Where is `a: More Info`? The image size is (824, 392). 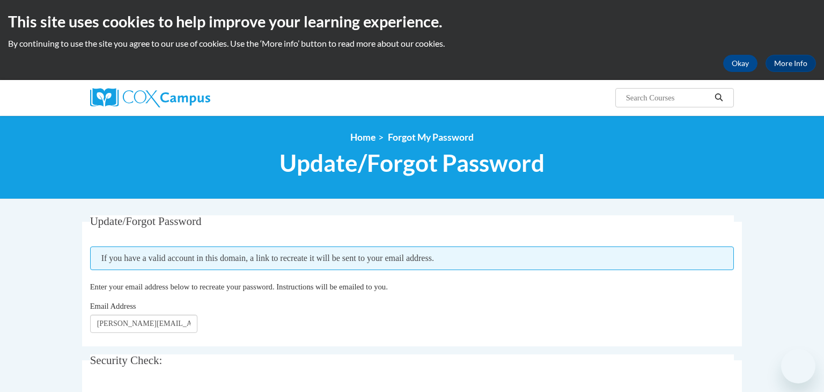 a: More Info is located at coordinates (791, 63).